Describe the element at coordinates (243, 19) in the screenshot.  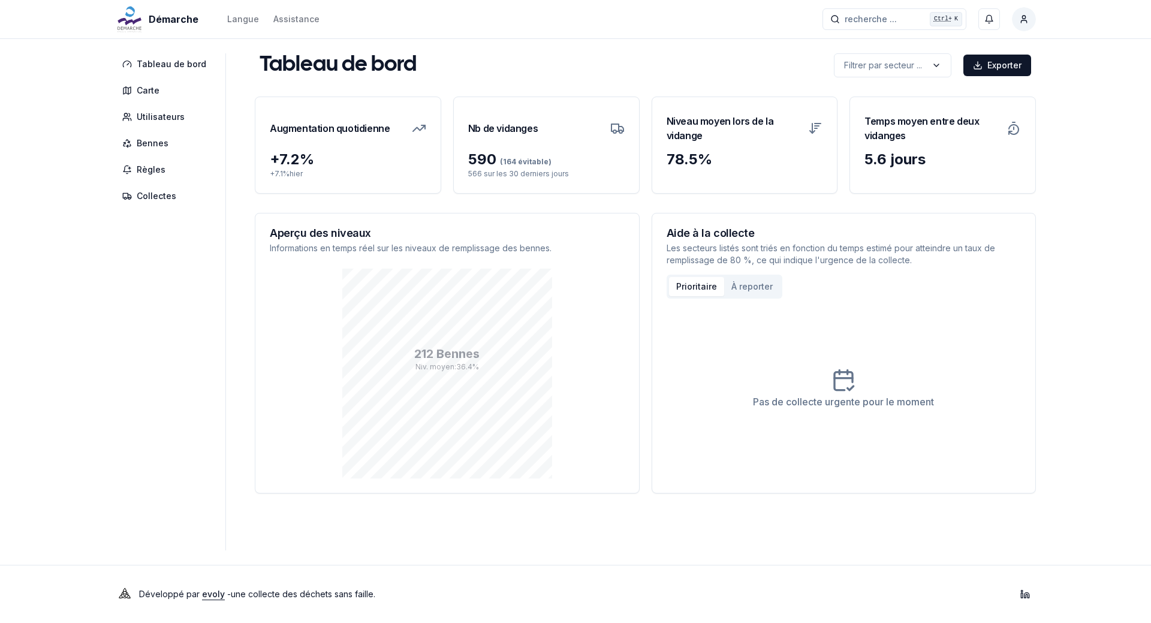
I see `div: Langue` at that location.